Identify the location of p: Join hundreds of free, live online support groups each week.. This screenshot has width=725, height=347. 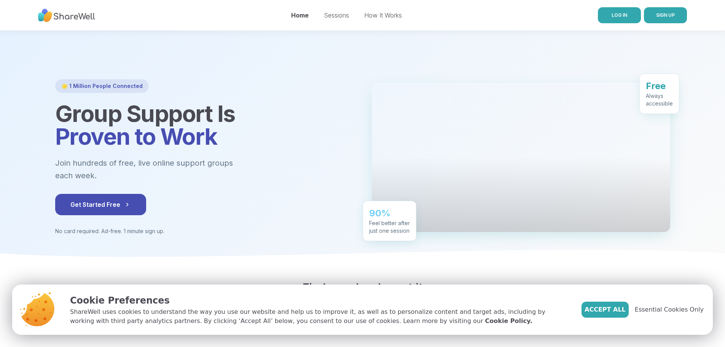
(165, 169).